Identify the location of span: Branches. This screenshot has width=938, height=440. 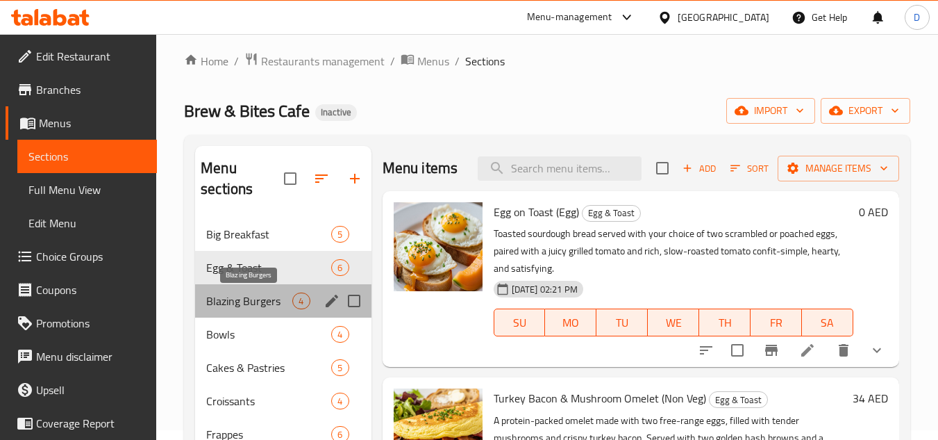
(91, 90).